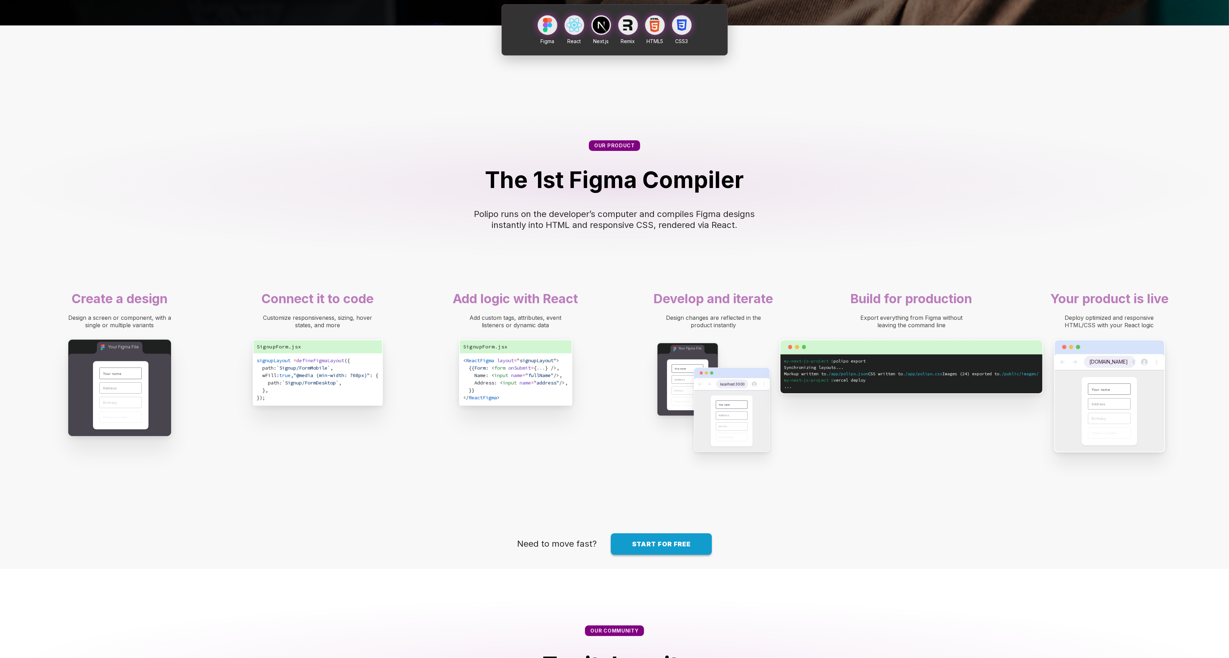 Image resolution: width=1229 pixels, height=658 pixels. What do you see at coordinates (971, 374) in the screenshot?
I see `span: Images (24) exported to` at bounding box center [971, 374].